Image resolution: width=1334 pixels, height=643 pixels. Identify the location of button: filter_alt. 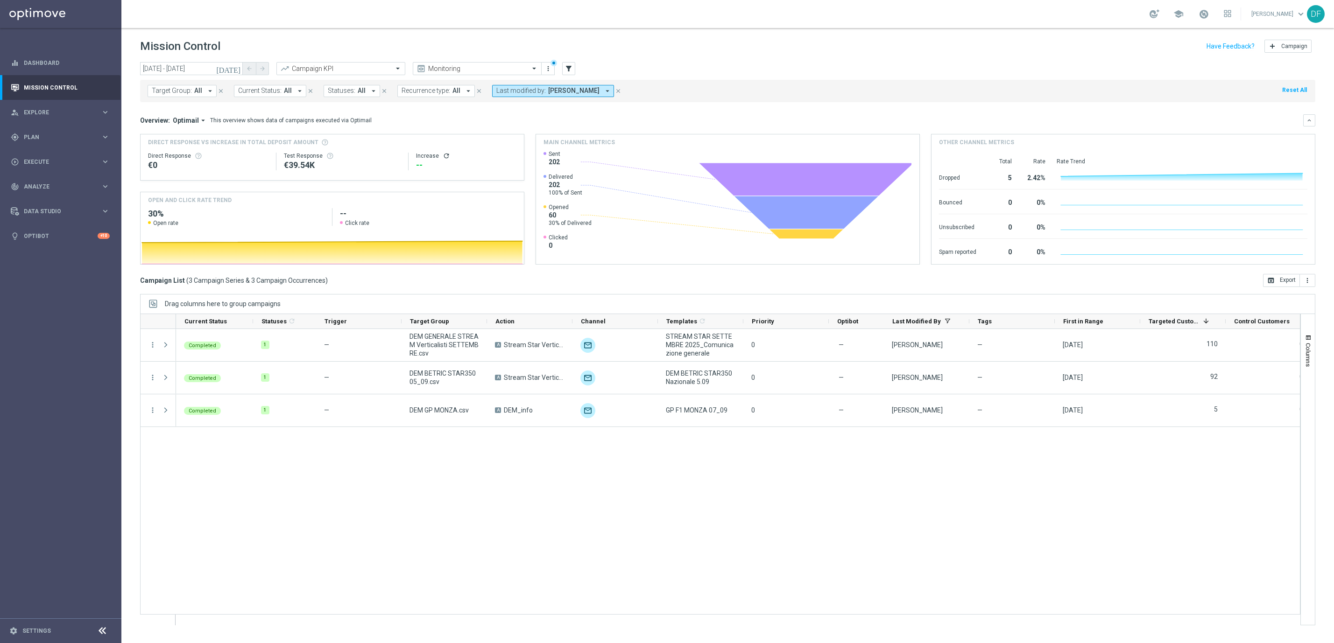
(569, 69).